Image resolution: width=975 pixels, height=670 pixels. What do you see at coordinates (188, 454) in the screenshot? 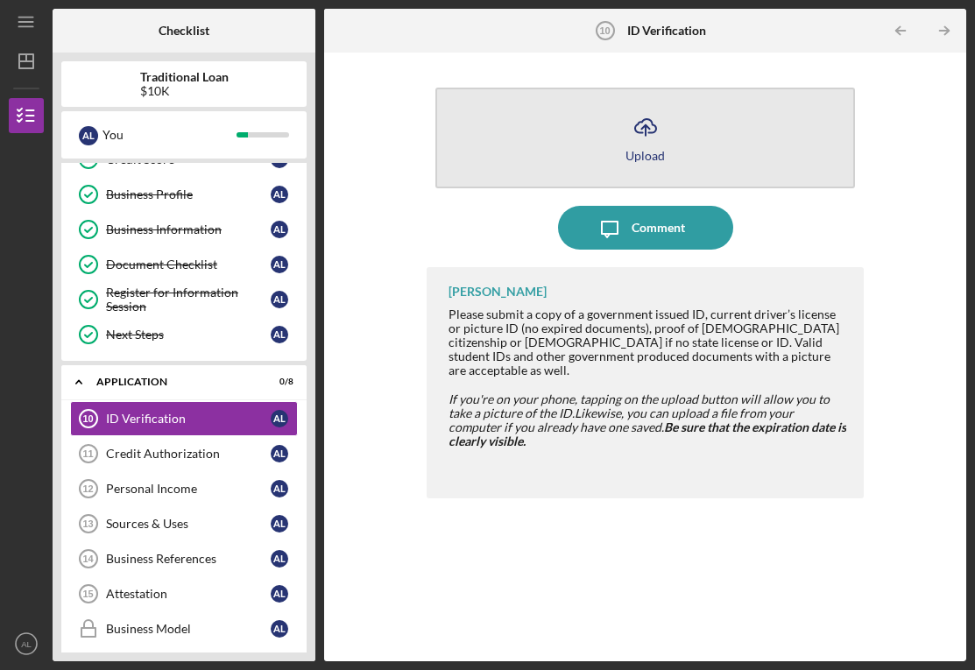
I see `div: Credit Authorization` at bounding box center [188, 454].